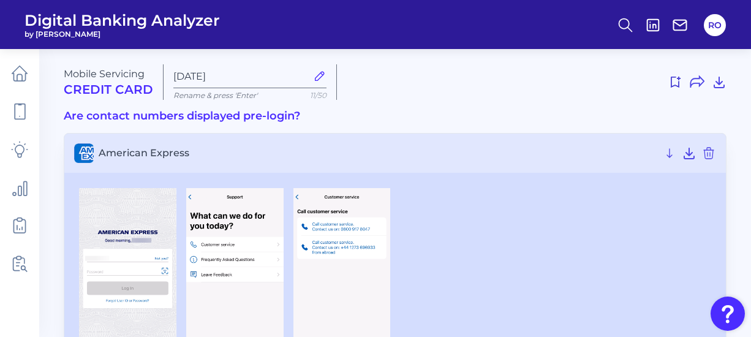 Image resolution: width=751 pixels, height=337 pixels. I want to click on div: Mobile Servicing, so click(108, 82).